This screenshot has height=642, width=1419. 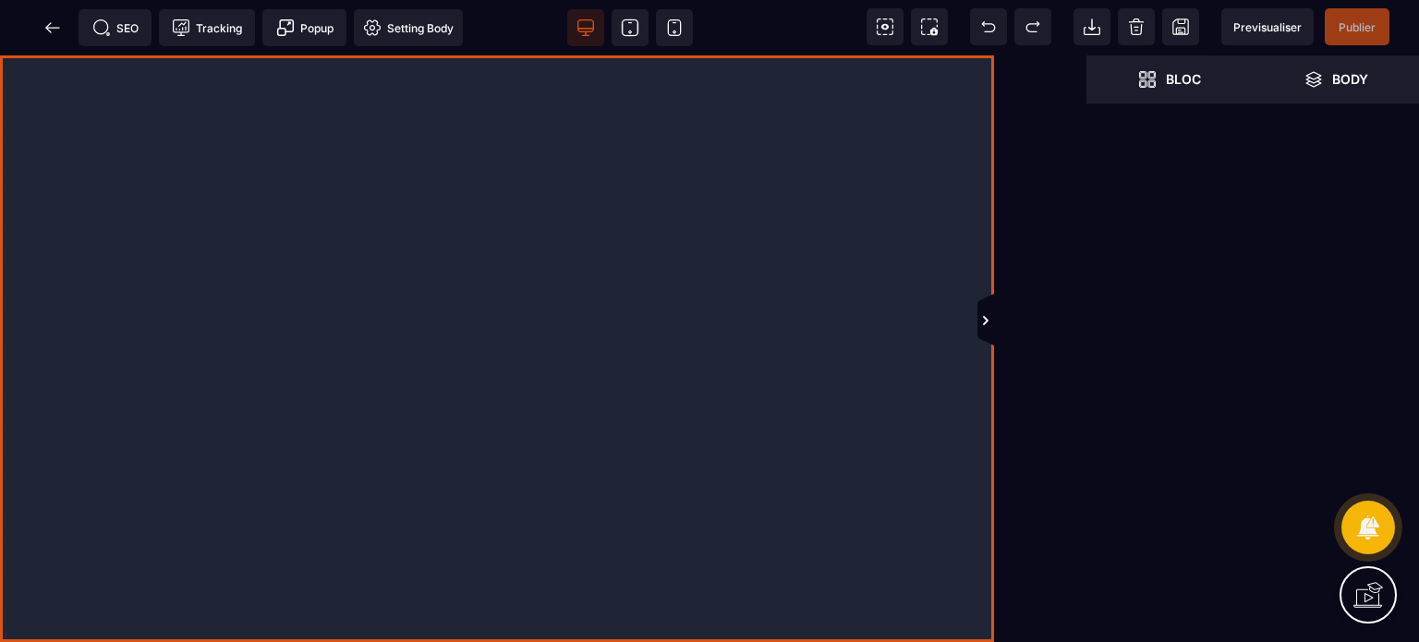 I want to click on span: Open Blocks, so click(x=1170, y=79).